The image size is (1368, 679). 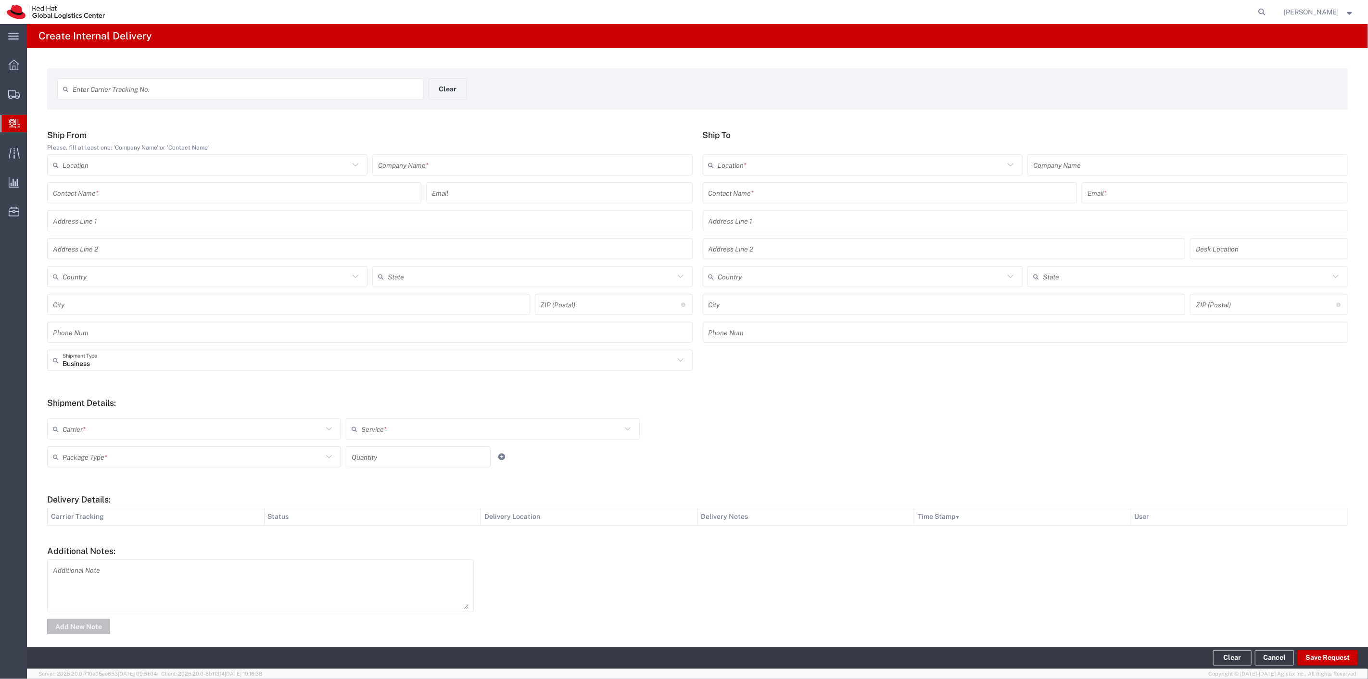 What do you see at coordinates (98, 674) in the screenshot?
I see `span: Server: 2025.20.0-710e05ee653` at bounding box center [98, 674].